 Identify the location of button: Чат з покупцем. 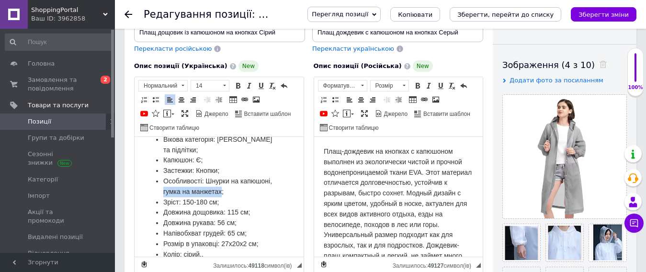
(634, 223).